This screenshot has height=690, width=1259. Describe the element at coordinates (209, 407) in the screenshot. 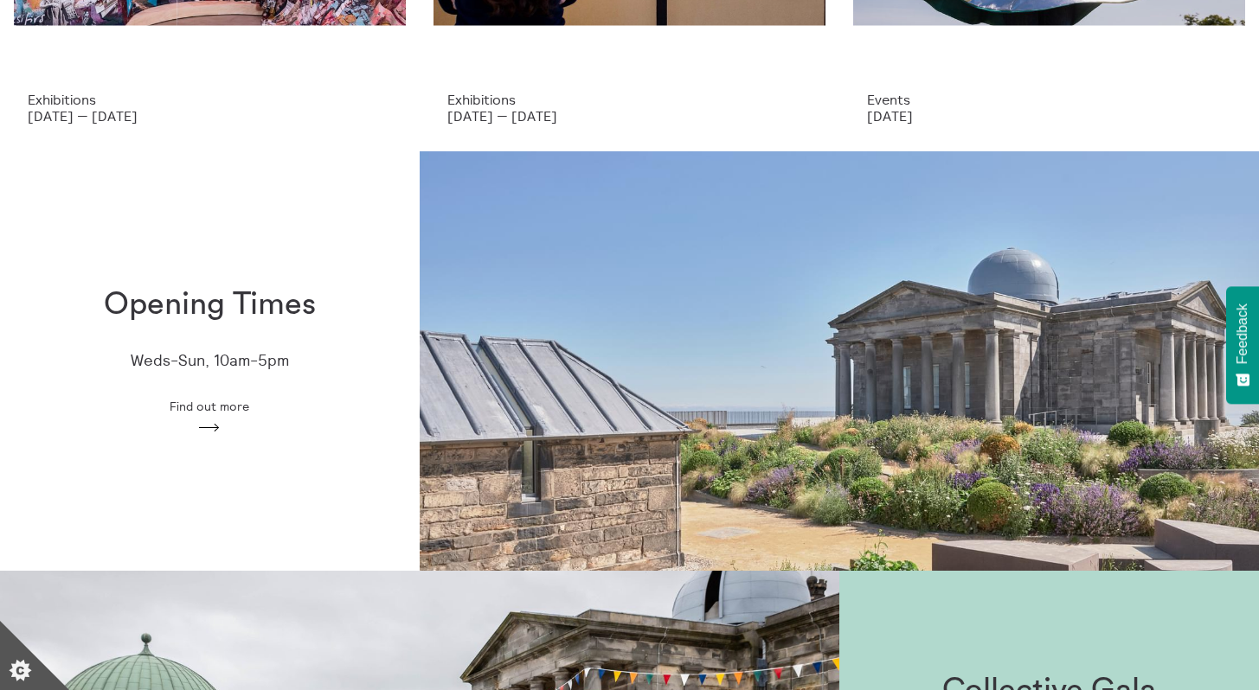

I see `span: Find out more` at that location.